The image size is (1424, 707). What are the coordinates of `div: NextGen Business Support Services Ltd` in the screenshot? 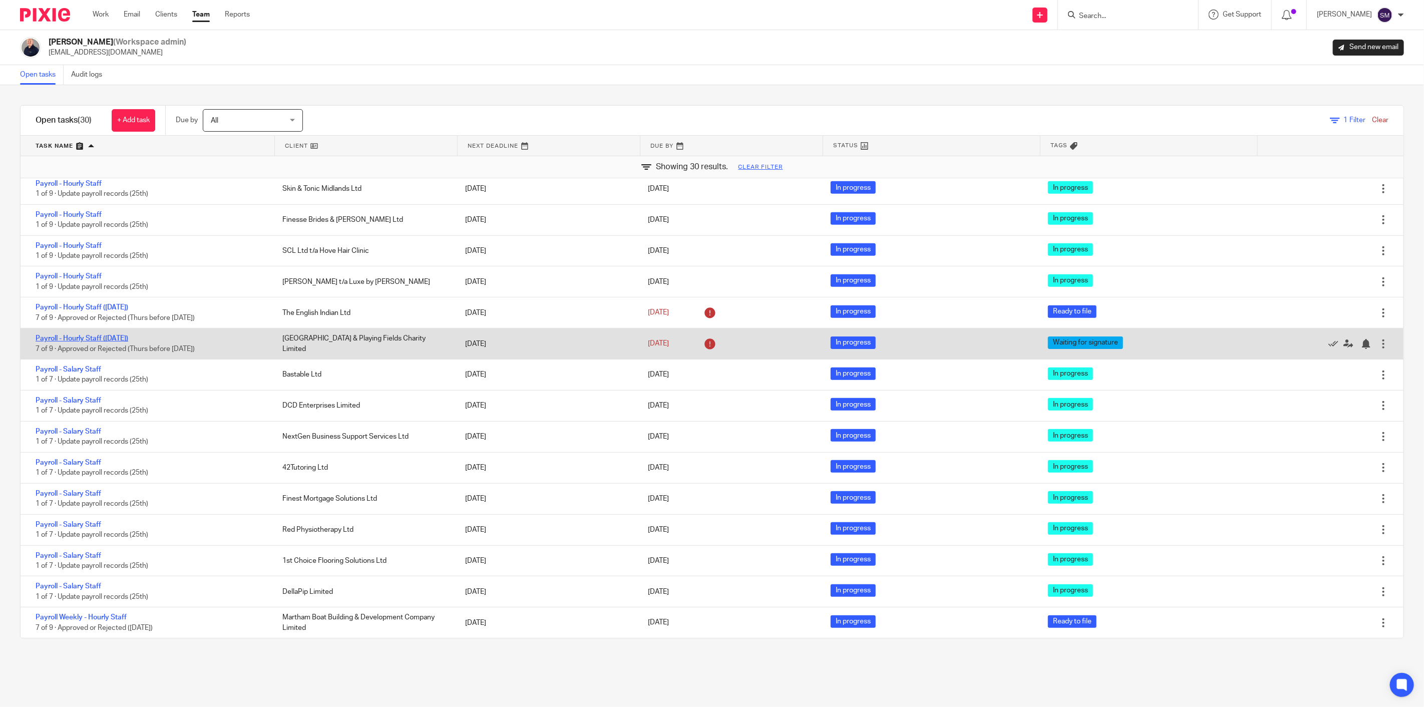 It's located at (363, 437).